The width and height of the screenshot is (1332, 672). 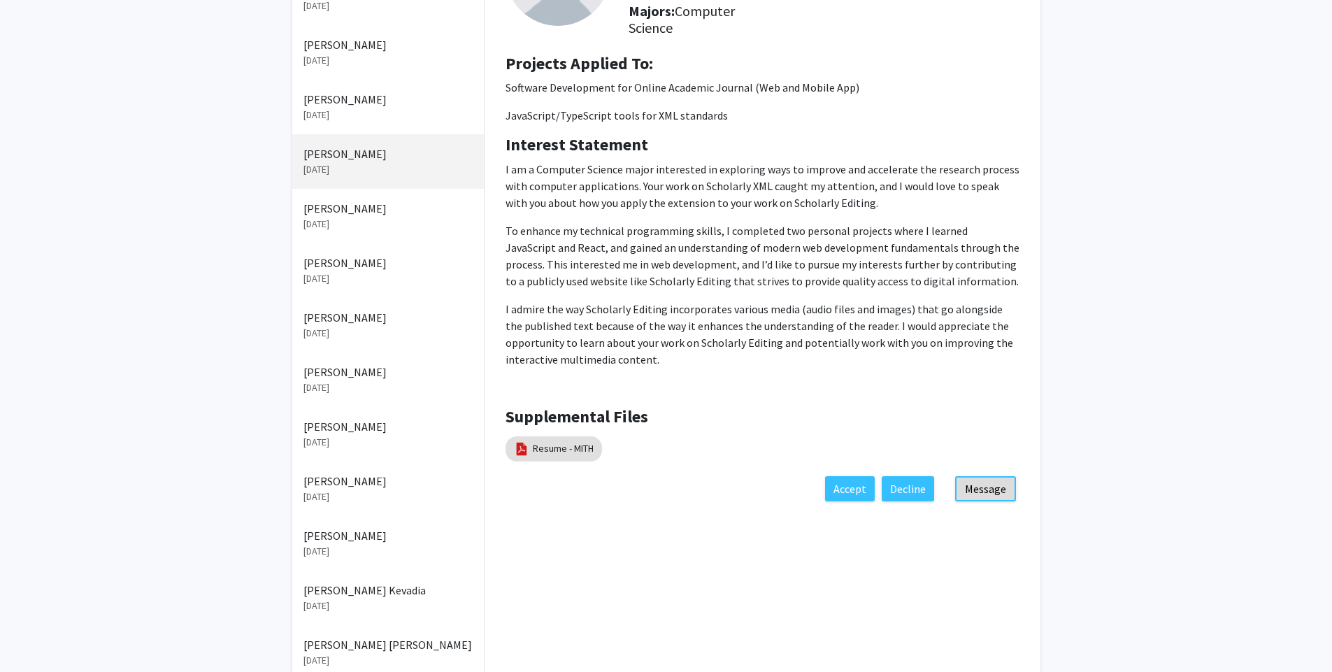 What do you see at coordinates (762, 334) in the screenshot?
I see `p: I admire the way Scholarly Editing incorporates various media (audio files and images) that go al...` at bounding box center [762, 334].